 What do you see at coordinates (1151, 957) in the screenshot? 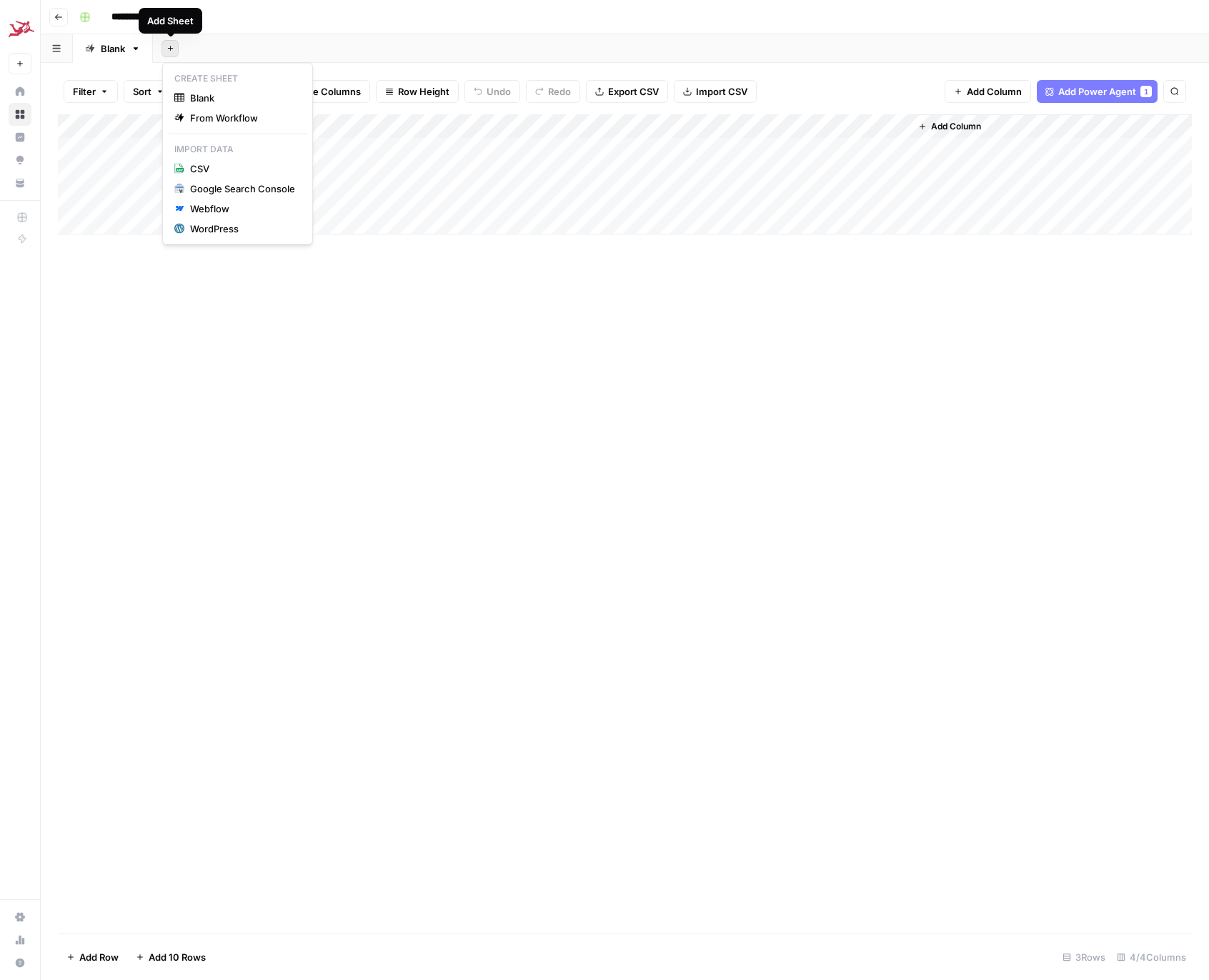
I see `div: 4/4 Columns` at bounding box center [1151, 957].